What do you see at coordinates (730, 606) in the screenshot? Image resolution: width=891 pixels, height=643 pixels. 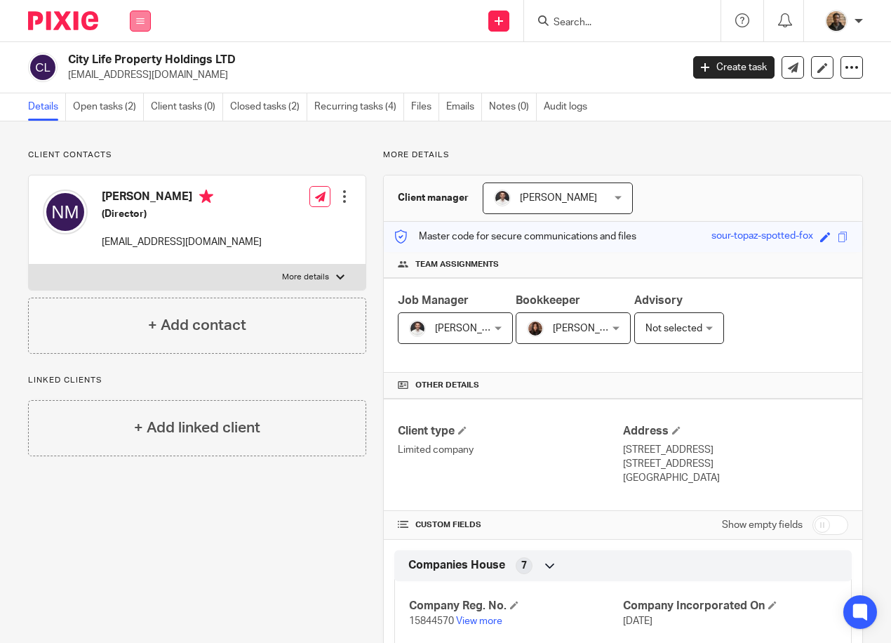 I see `h4: Company Incorporated On` at bounding box center [730, 606].